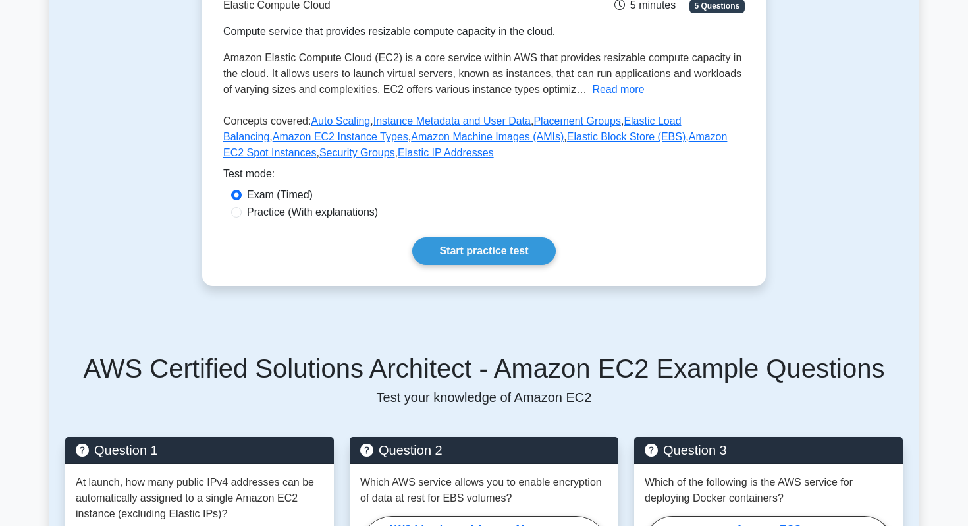 The width and height of the screenshot is (968, 526). I want to click on p: Concepts covered: , , , , , , , , ,, so click(484, 140).